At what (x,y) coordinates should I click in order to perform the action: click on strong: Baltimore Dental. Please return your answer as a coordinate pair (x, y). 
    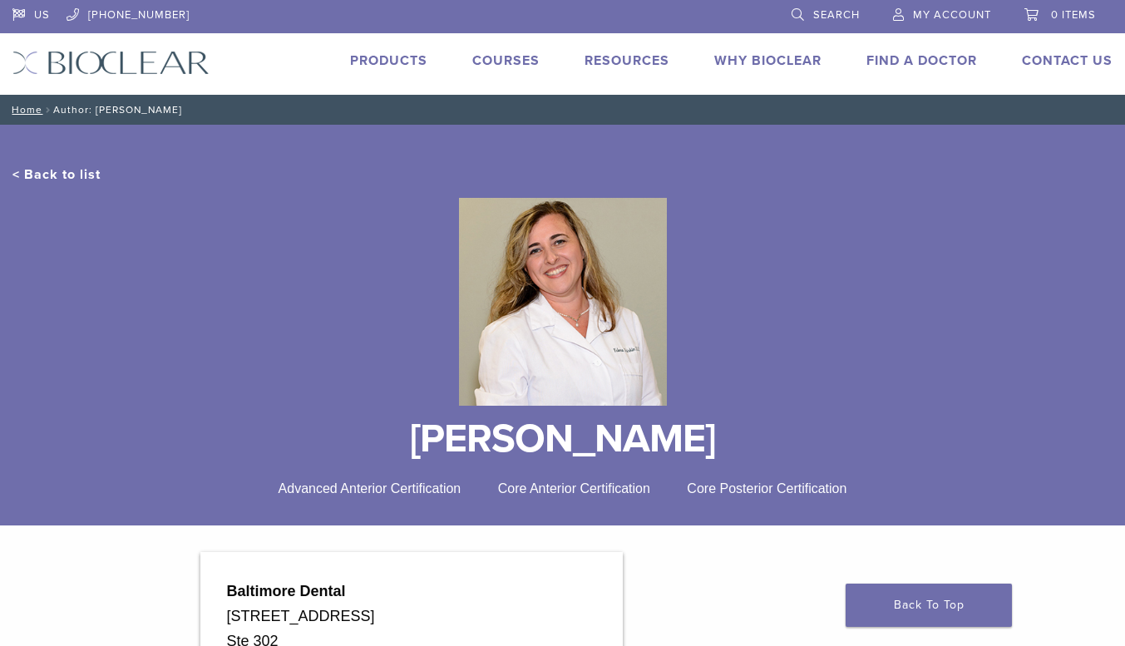
    Looking at the image, I should click on (286, 591).